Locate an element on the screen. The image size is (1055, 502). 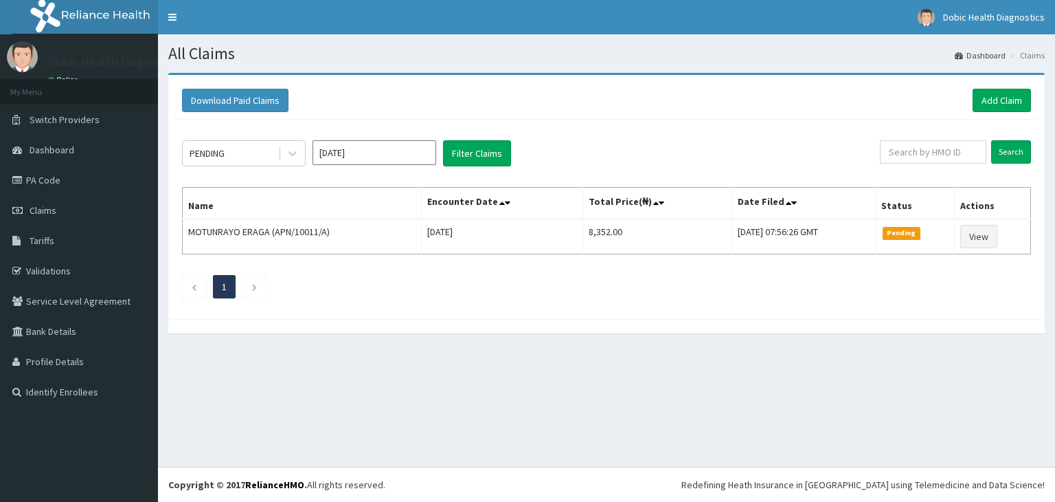
strong: Copyright © 2017 . is located at coordinates (238, 484).